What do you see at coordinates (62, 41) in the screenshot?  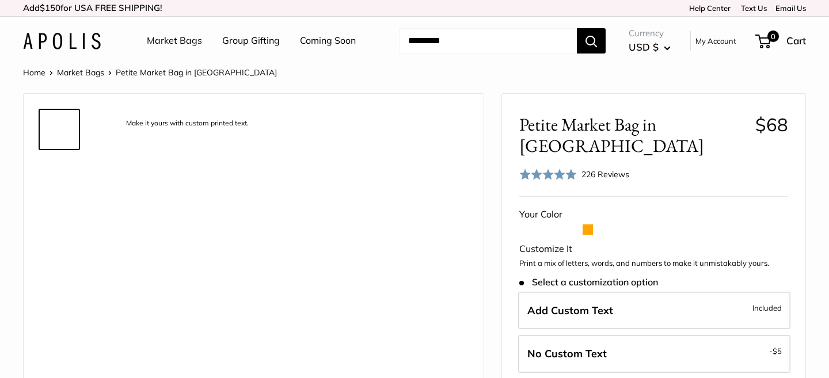 I see `img: Apolis` at bounding box center [62, 41].